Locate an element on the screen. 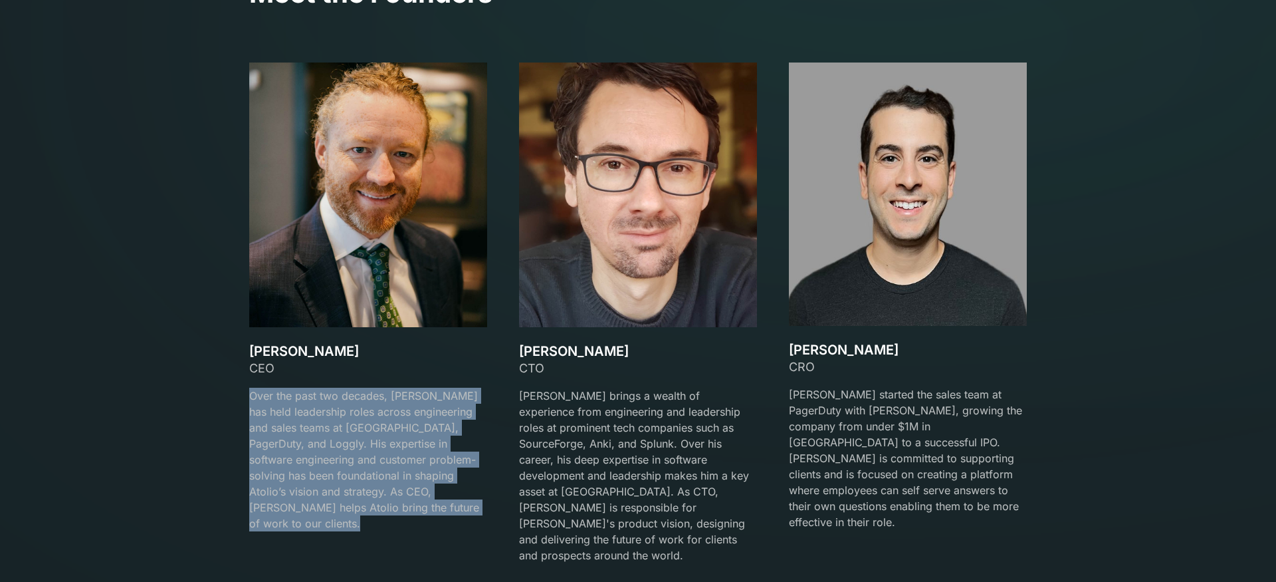 The image size is (1276, 582). div: CRO is located at coordinates (908, 366).